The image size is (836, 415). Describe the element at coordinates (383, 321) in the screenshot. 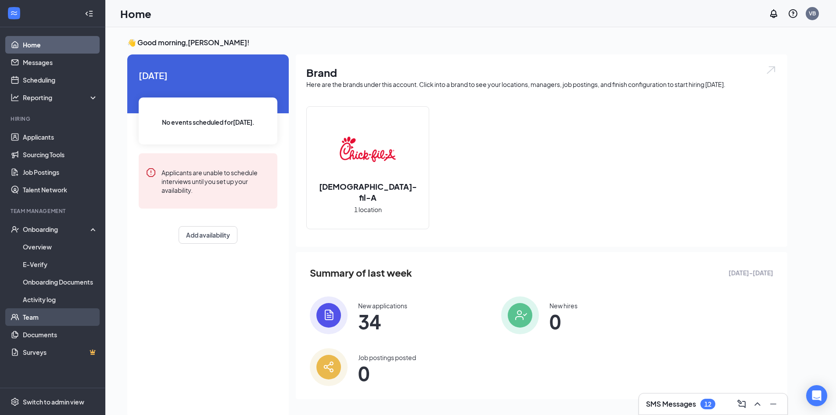

I see `span: 34` at that location.